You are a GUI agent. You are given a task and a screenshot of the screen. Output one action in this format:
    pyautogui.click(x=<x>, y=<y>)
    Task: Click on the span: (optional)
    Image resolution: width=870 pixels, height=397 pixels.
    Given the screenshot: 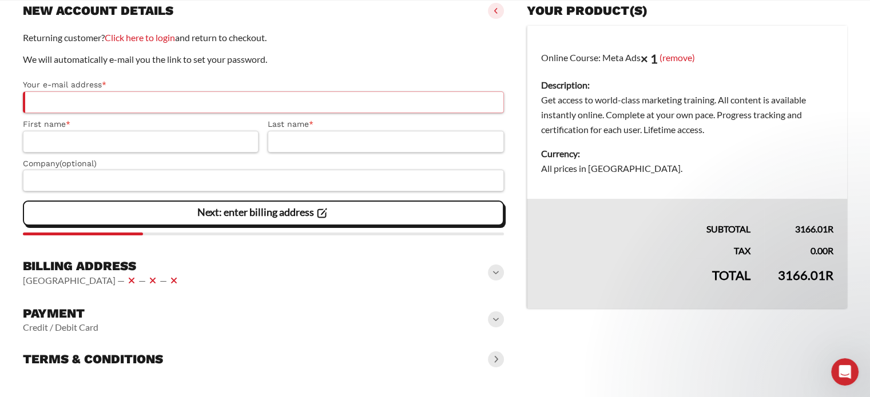 What is the action you would take?
    pyautogui.click(x=78, y=164)
    